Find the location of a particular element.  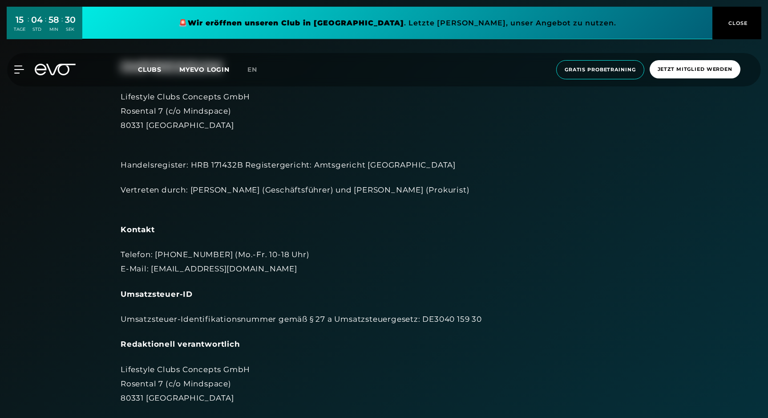

a: Clubs is located at coordinates (158, 69).